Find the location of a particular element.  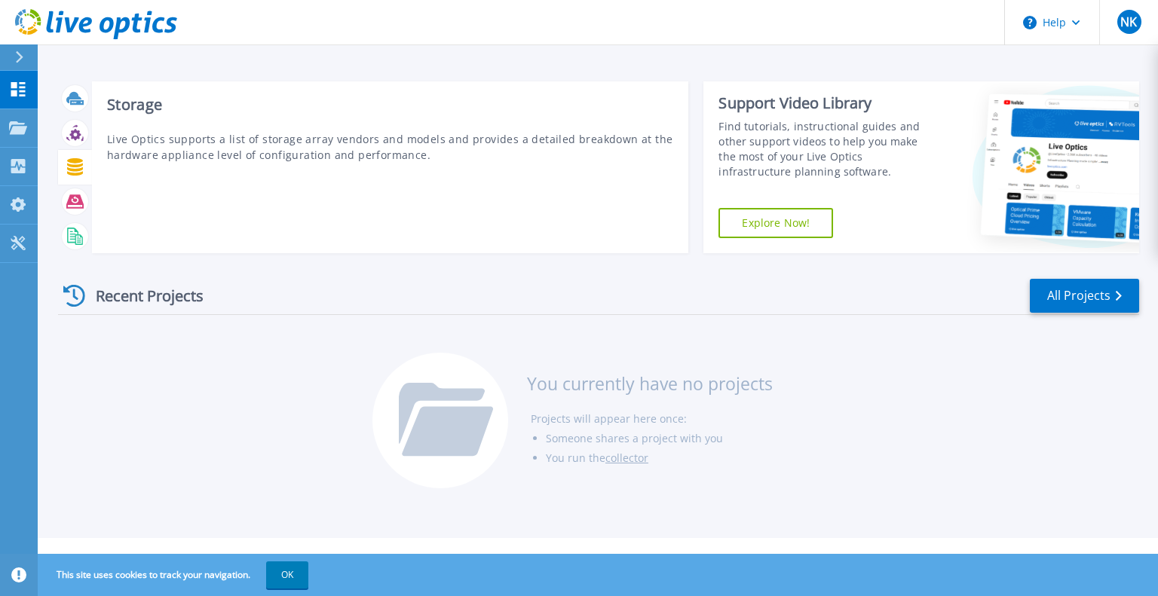

span: NK is located at coordinates (1129, 22).